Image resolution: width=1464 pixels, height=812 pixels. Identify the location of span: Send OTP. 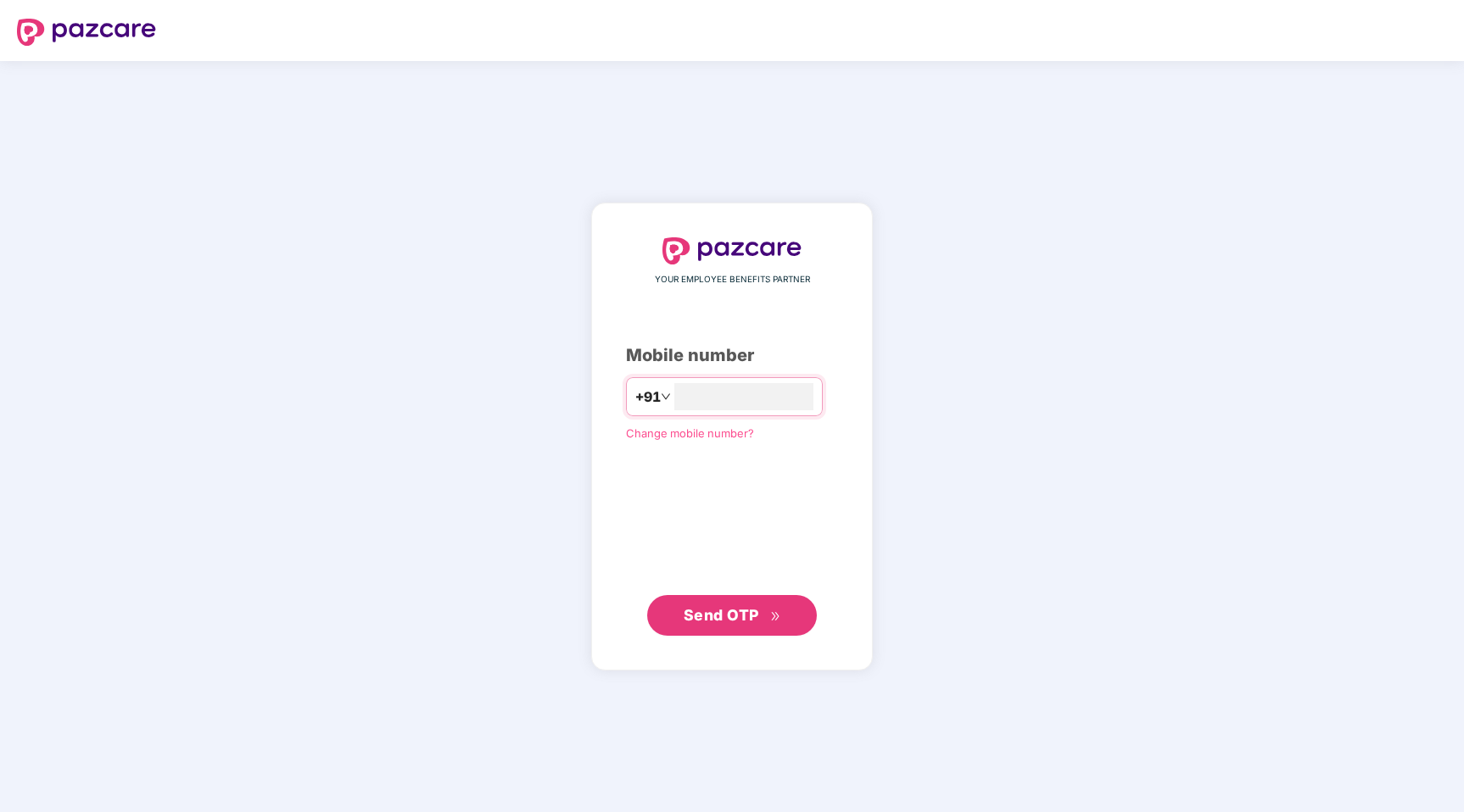
(721, 615).